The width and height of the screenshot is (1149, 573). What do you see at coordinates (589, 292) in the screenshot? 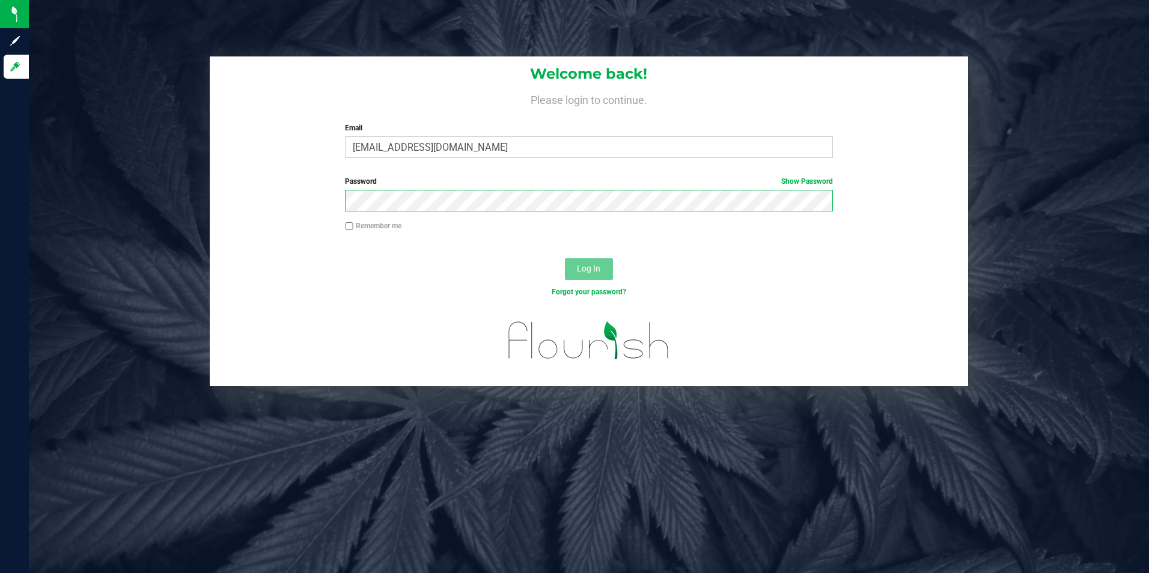
I see `a: Forgot your password?` at bounding box center [589, 292].